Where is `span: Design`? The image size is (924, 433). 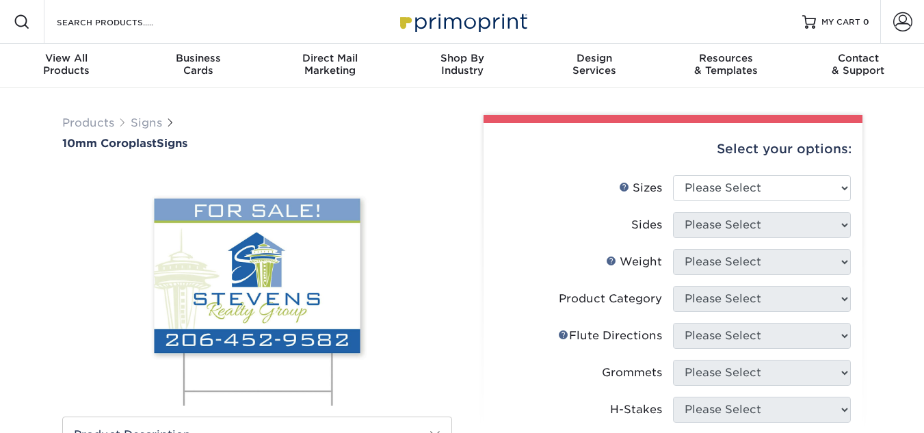
span: Design is located at coordinates (594, 58).